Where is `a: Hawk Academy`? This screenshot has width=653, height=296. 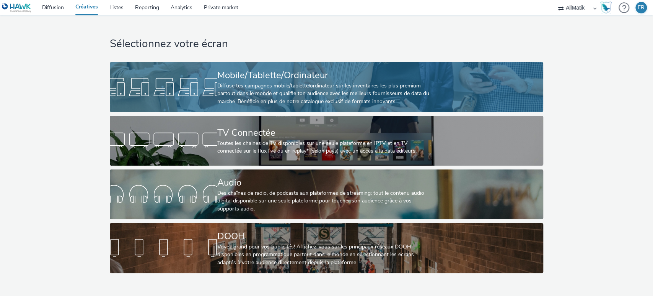 a: Hawk Academy is located at coordinates (608, 8).